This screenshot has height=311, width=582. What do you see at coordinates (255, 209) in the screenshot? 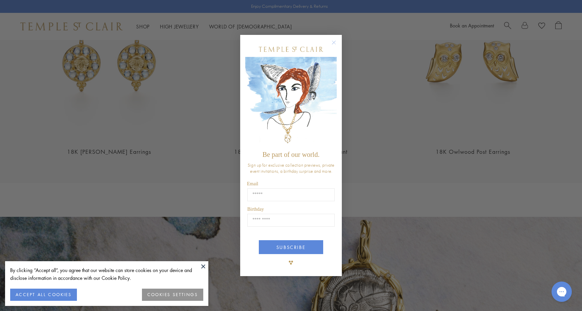
I see `span: Birthday` at bounding box center [255, 209].